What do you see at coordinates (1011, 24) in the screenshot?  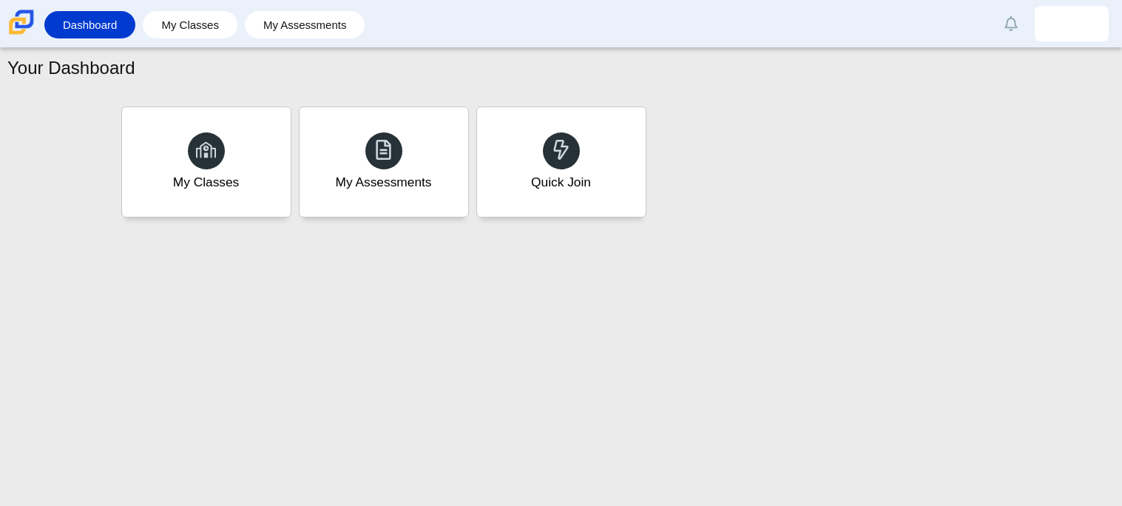 I see `a: Alerts` at bounding box center [1011, 24].